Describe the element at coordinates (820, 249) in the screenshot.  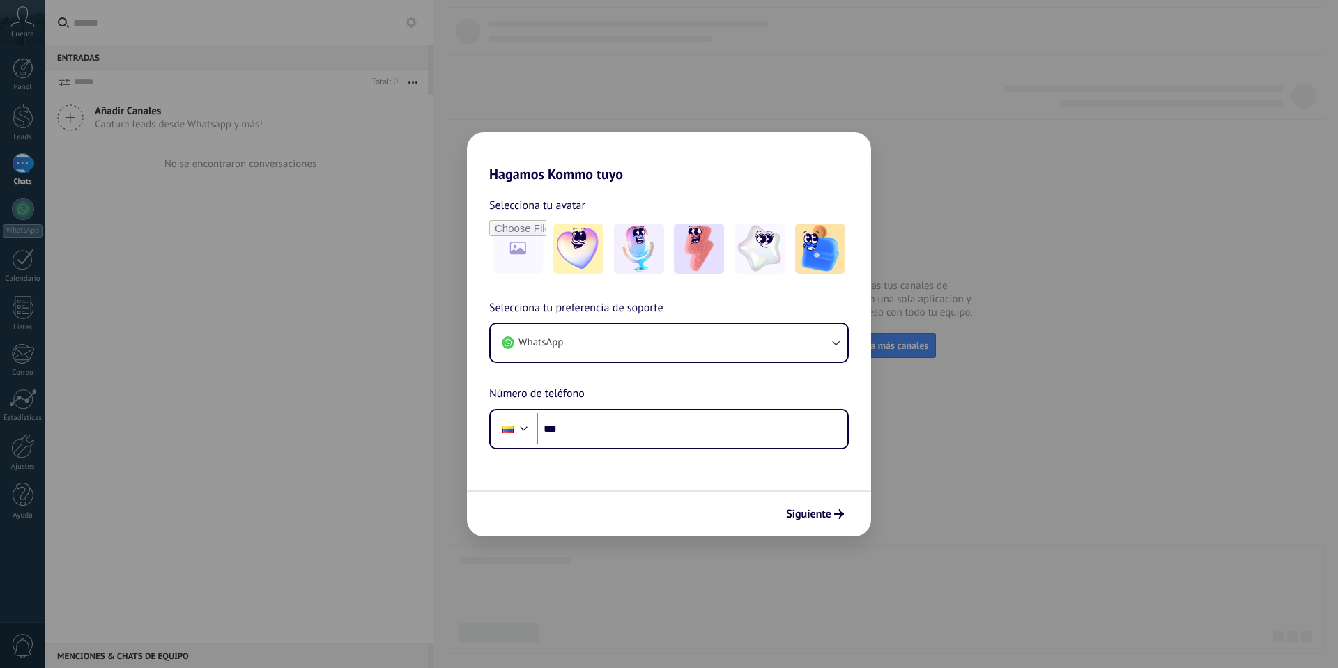
I see `img: -5.jpeg` at that location.